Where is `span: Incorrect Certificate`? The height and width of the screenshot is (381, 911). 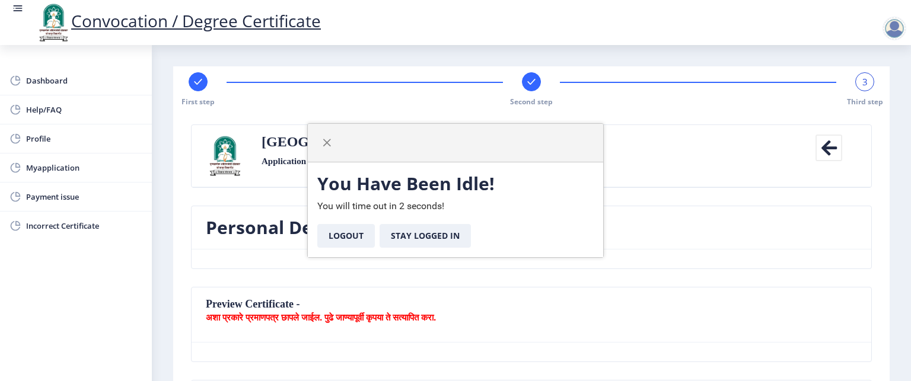 span: Incorrect Certificate is located at coordinates (84, 226).